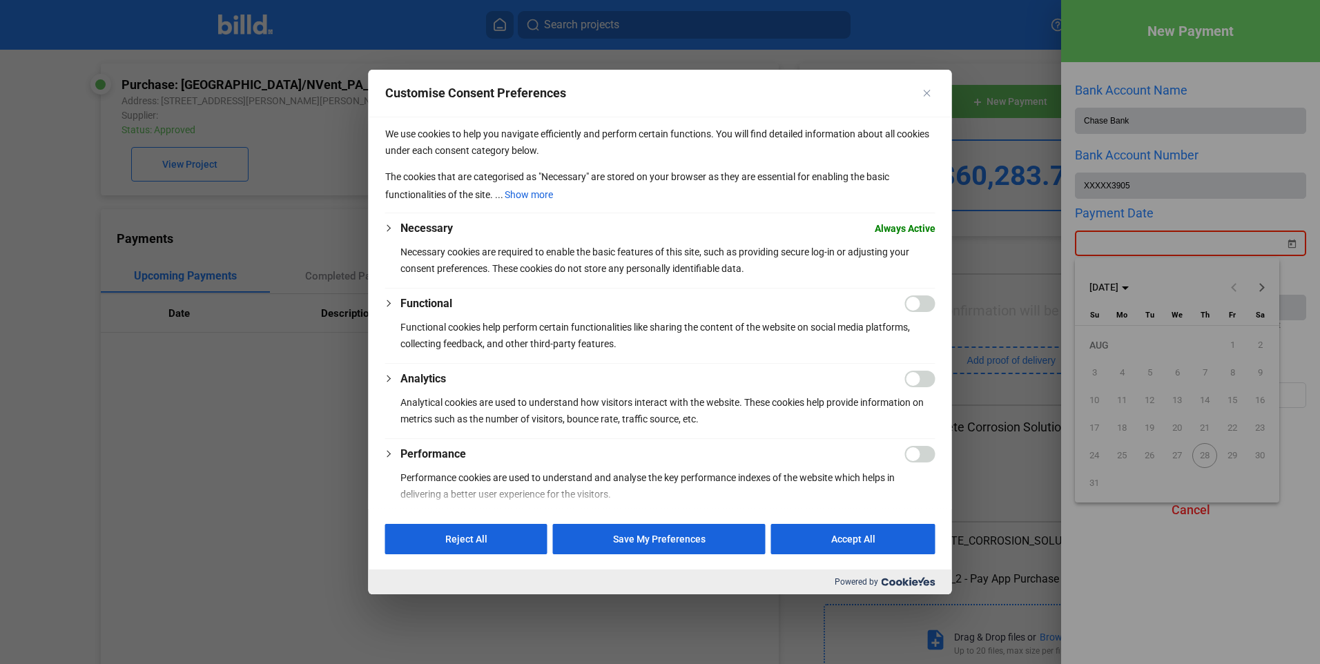  Describe the element at coordinates (660, 142) in the screenshot. I see `p: We use cookies to help you navigate efficiently and perform certain functions. You will find deta...` at that location.